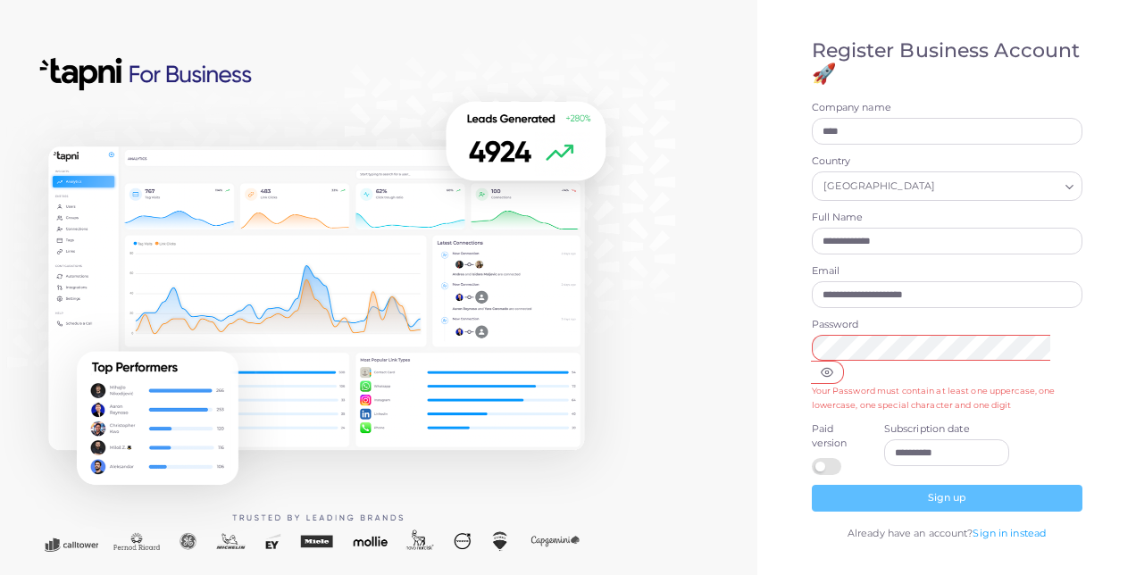 Image resolution: width=1136 pixels, height=575 pixels. What do you see at coordinates (947, 218) in the screenshot?
I see `label: Full Name` at bounding box center [947, 218].